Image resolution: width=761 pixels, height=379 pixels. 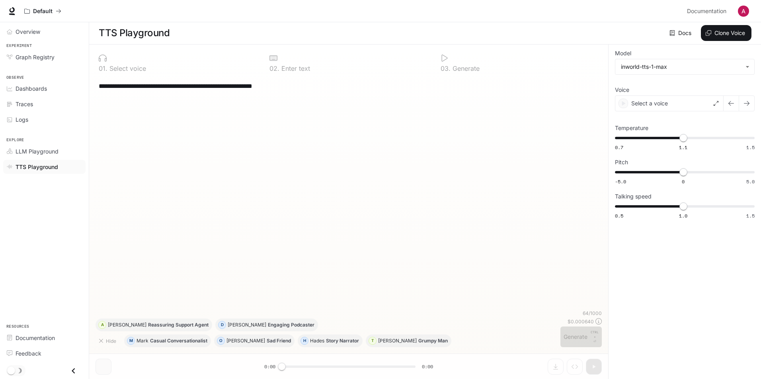 I want to click on a: TTS Playground, so click(x=44, y=167).